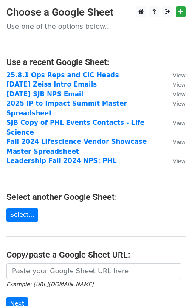  What do you see at coordinates (22, 214) in the screenshot?
I see `a: Select...` at bounding box center [22, 214].